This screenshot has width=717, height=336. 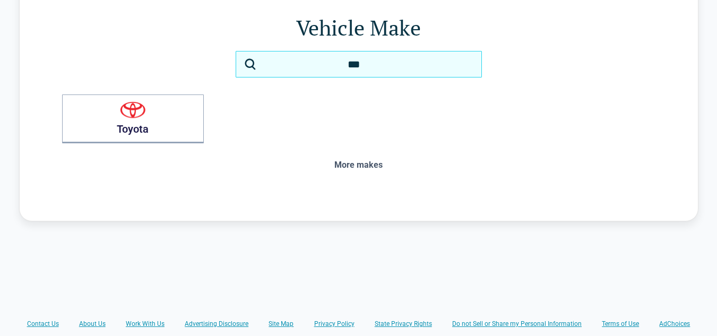 What do you see at coordinates (675, 324) in the screenshot?
I see `a: AdChoices` at bounding box center [675, 324].